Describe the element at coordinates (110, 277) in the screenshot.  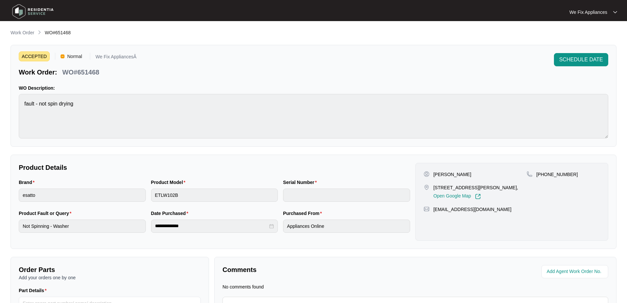
I see `p: Add your orders one by one` at that location.